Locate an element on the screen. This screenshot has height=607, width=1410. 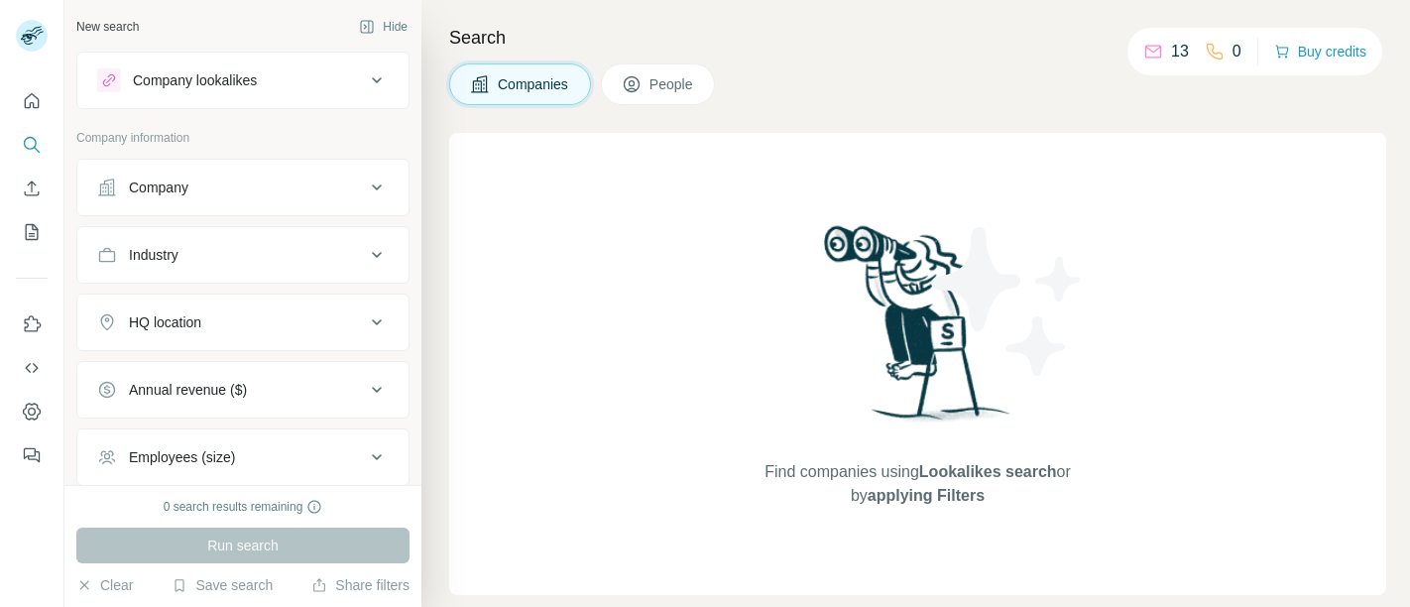
div: Employees (size) is located at coordinates (181, 457).